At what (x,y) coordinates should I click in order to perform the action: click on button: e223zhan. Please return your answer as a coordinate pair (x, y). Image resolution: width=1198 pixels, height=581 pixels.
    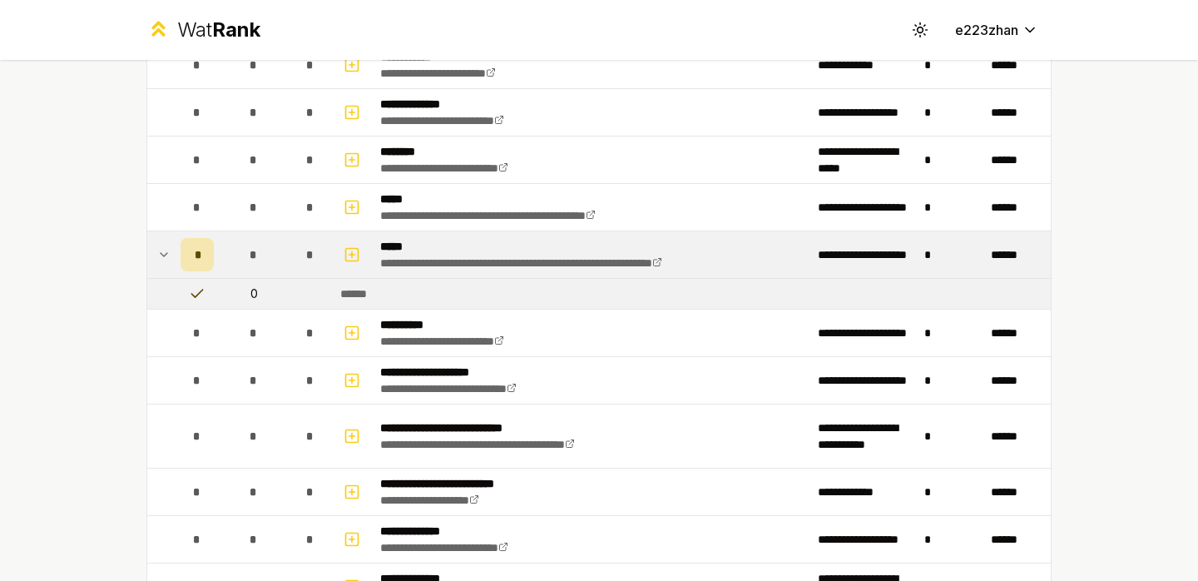
    Looking at the image, I should click on (997, 30).